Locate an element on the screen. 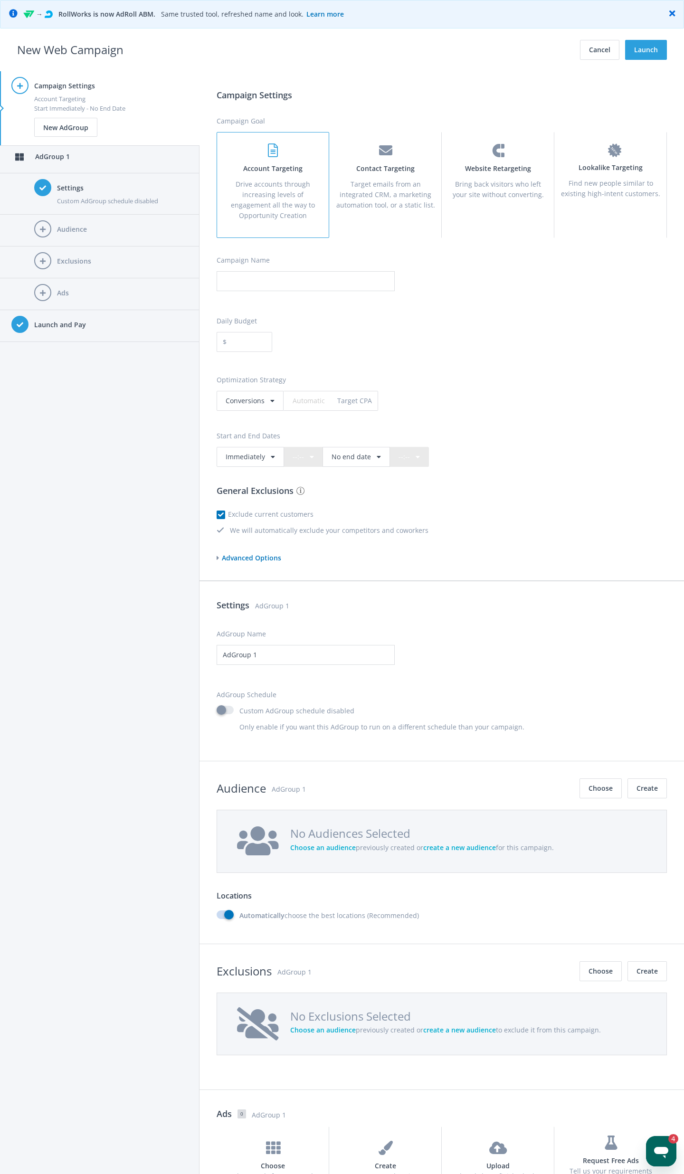 Image resolution: width=684 pixels, height=1174 pixels. button: Immediately is located at coordinates (250, 457).